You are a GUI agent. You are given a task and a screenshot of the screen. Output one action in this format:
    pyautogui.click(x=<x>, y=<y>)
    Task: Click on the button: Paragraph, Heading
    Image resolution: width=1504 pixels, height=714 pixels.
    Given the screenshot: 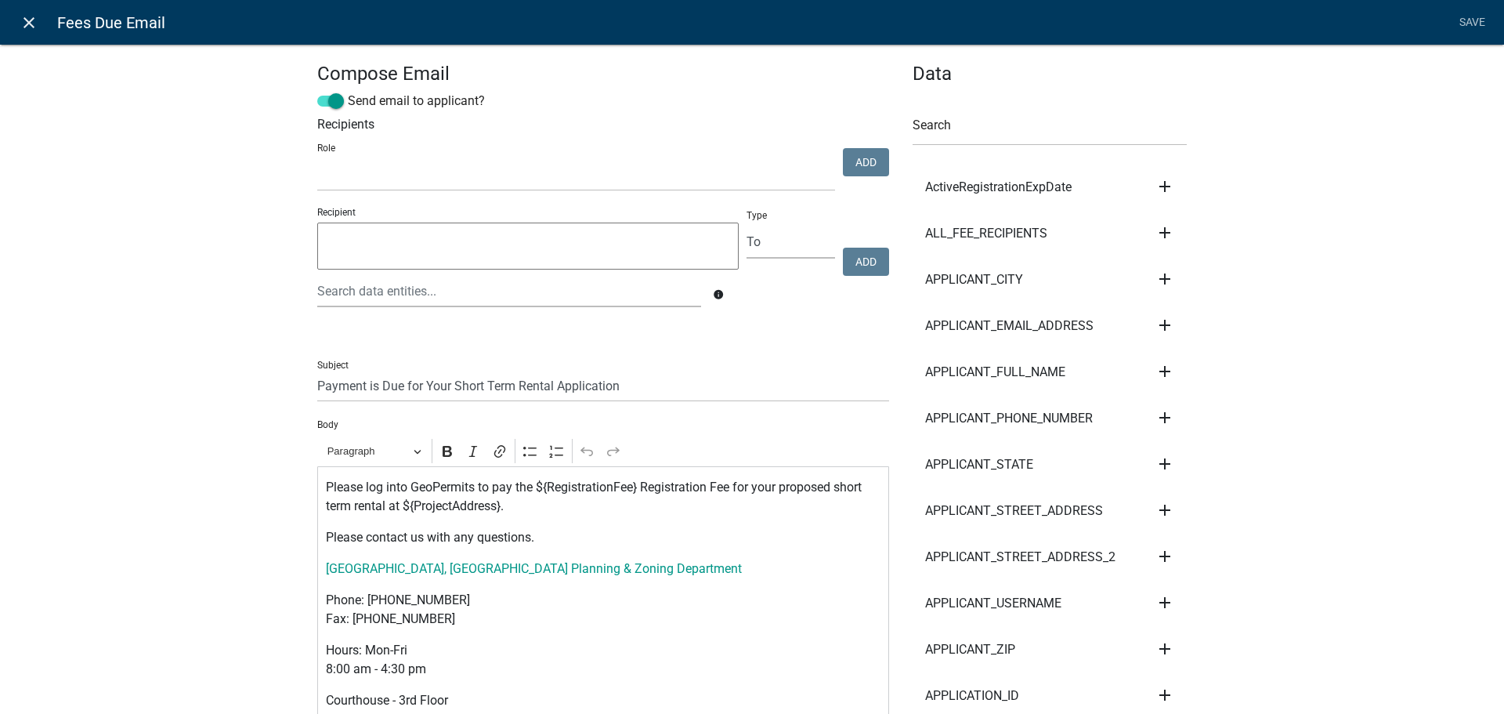 What is the action you would take?
    pyautogui.click(x=374, y=450)
    